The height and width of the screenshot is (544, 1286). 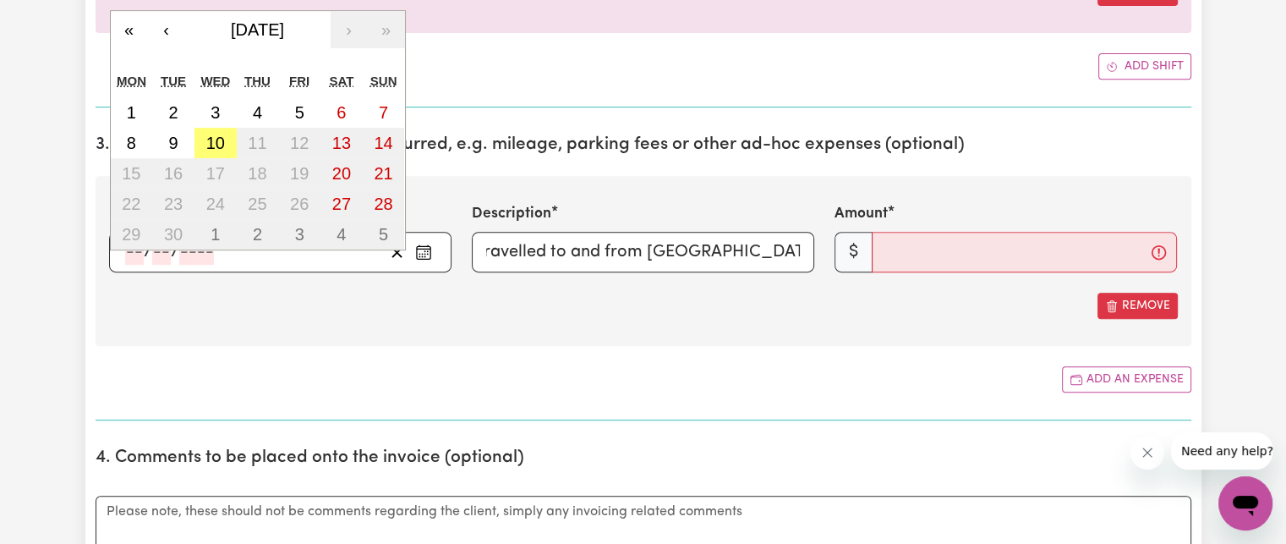 What do you see at coordinates (173, 234) in the screenshot?
I see `button: 30 September 2025` at bounding box center [173, 234].